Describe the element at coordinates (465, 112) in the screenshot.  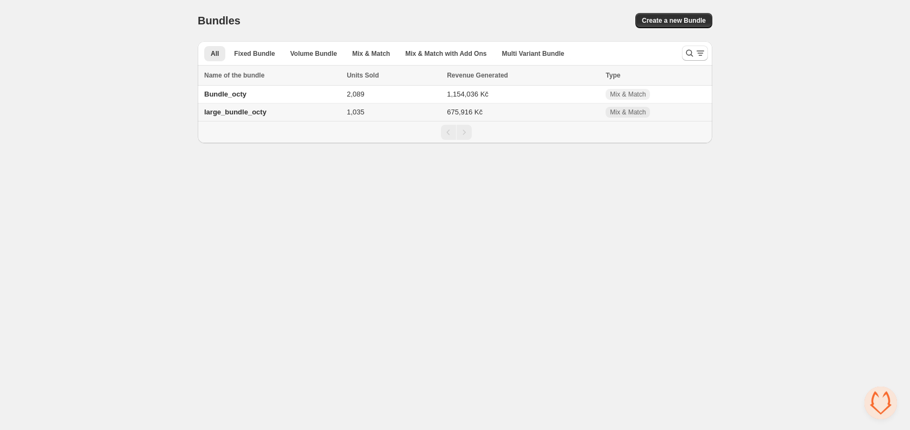
I see `span: 675,916 Kč` at that location.